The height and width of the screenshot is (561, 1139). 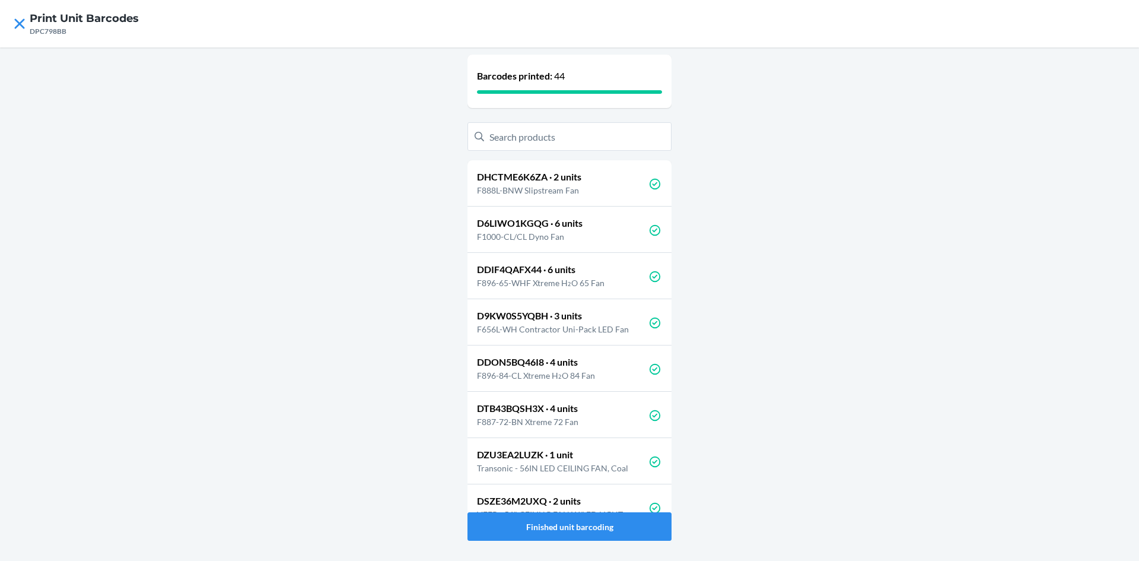 What do you see at coordinates (555, 514) in the screenshot?
I see `p: VEER - 56" CEILING FAN W/LED LIGHT` at bounding box center [555, 514].